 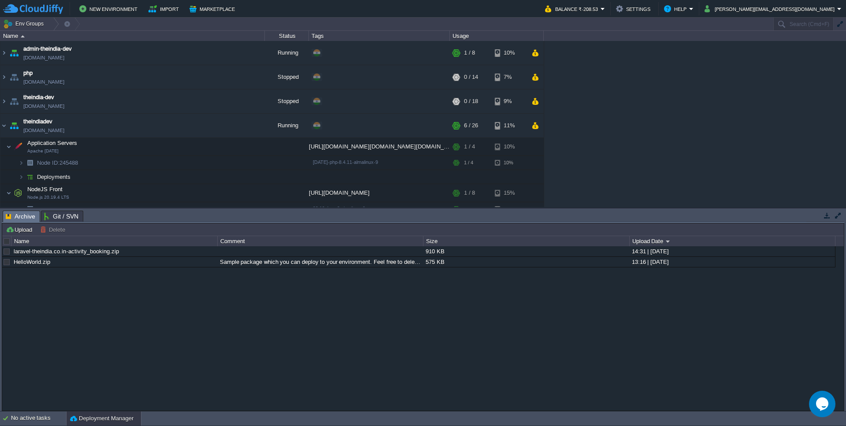 What do you see at coordinates (48, 197) in the screenshot?
I see `span: Node.js 20.19.4 LTS` at bounding box center [48, 197].